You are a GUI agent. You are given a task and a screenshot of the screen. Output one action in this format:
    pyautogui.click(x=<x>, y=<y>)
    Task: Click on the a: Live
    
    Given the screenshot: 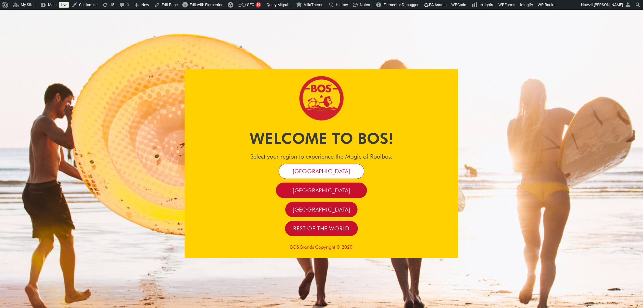 What is the action you would take?
    pyautogui.click(x=64, y=5)
    